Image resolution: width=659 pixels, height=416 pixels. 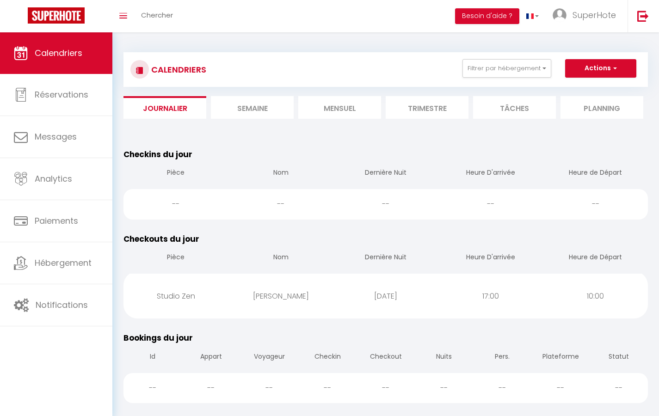 What do you see at coordinates (507, 68) in the screenshot?
I see `button: Filtrer par hébergement` at bounding box center [507, 68].